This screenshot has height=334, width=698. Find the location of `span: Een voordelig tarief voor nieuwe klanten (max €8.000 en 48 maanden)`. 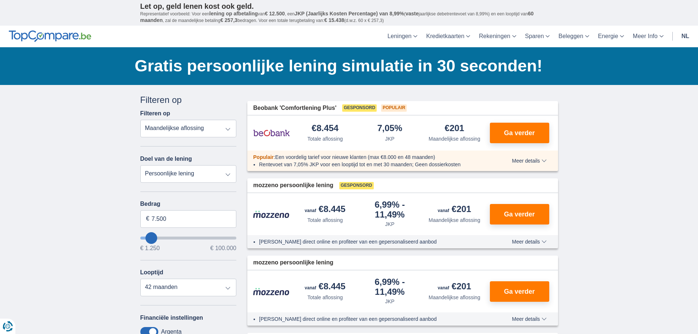

span: Een voordelig tarief voor nieuwe klanten (max €8.000 en 48 maanden) is located at coordinates (355, 157).